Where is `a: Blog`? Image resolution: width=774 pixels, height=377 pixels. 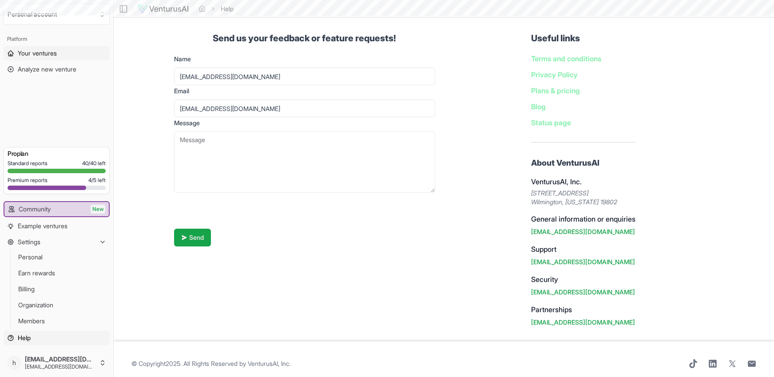
a: Blog is located at coordinates (538, 107).